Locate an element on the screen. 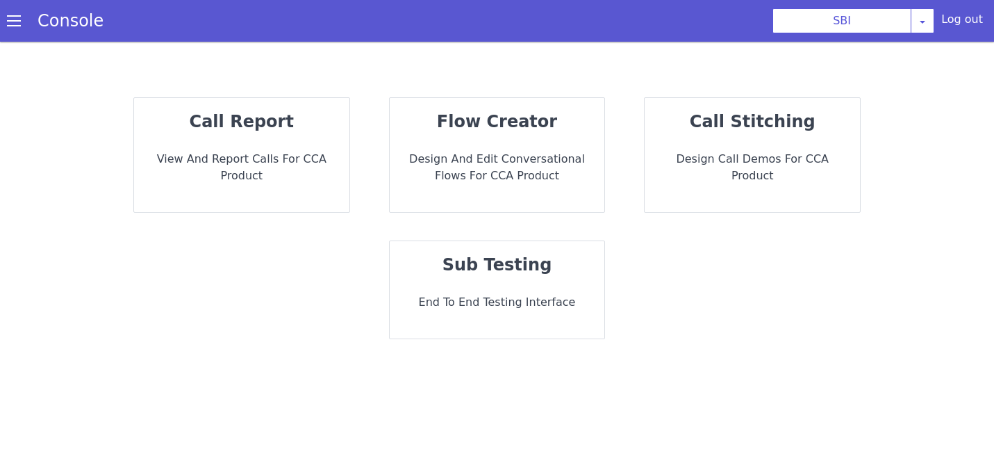  p: Design and Edit Conversational flows for CCA Product is located at coordinates (497, 167).